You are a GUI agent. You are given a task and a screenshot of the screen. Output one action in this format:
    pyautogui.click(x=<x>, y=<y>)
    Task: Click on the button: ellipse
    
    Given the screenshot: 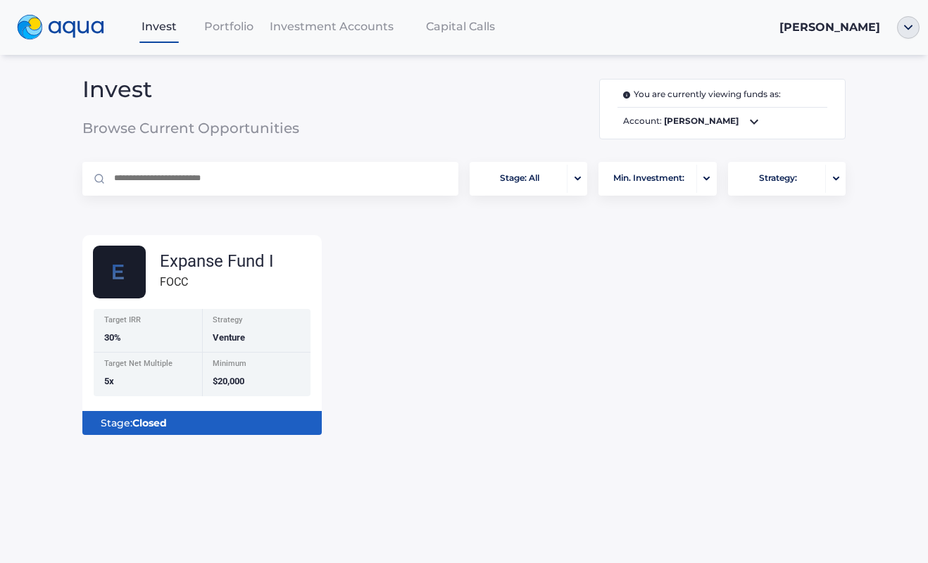 What is the action you would take?
    pyautogui.click(x=908, y=27)
    